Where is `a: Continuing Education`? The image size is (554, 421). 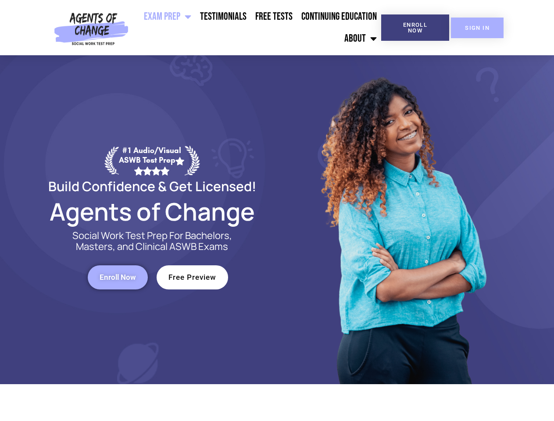
a: Continuing Education is located at coordinates (339, 17).